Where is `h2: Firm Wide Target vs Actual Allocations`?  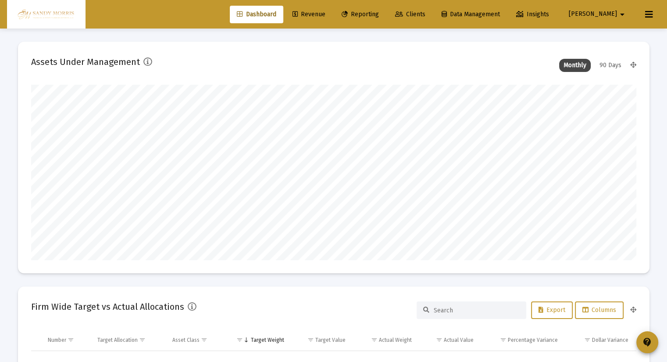 h2: Firm Wide Target vs Actual Allocations is located at coordinates (107, 306).